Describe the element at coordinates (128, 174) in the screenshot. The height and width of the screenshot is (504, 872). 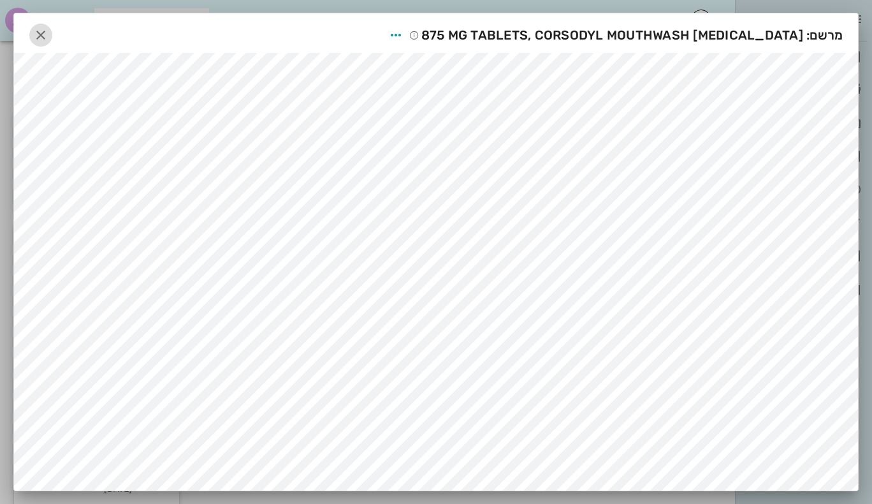
I see `div: כתבו לנובדרך כלל, אנו עונים תוך כמה דקות` at that location.